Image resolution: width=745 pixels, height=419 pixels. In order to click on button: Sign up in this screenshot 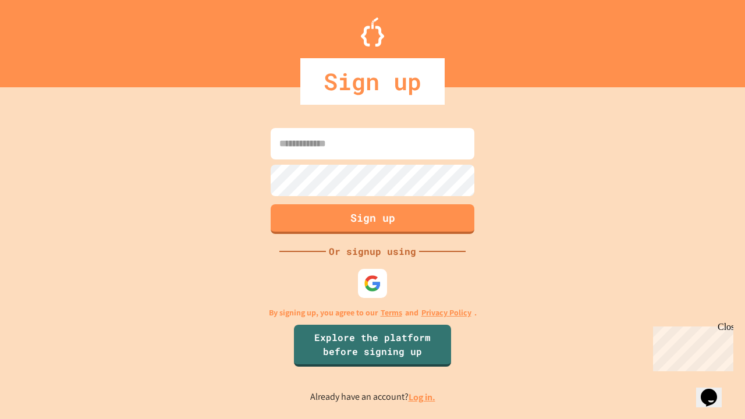, I will do `click(373, 219)`.